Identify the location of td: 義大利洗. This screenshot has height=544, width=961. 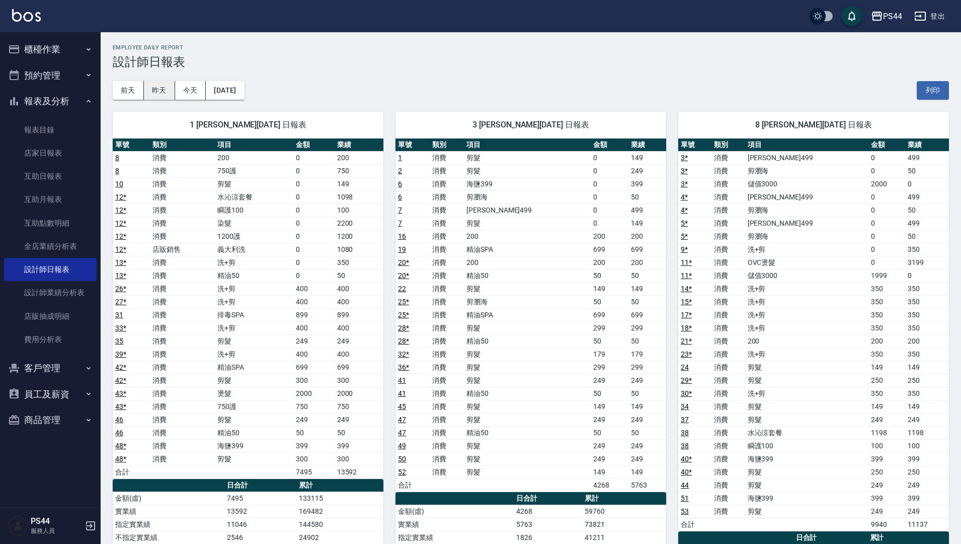
(254, 249).